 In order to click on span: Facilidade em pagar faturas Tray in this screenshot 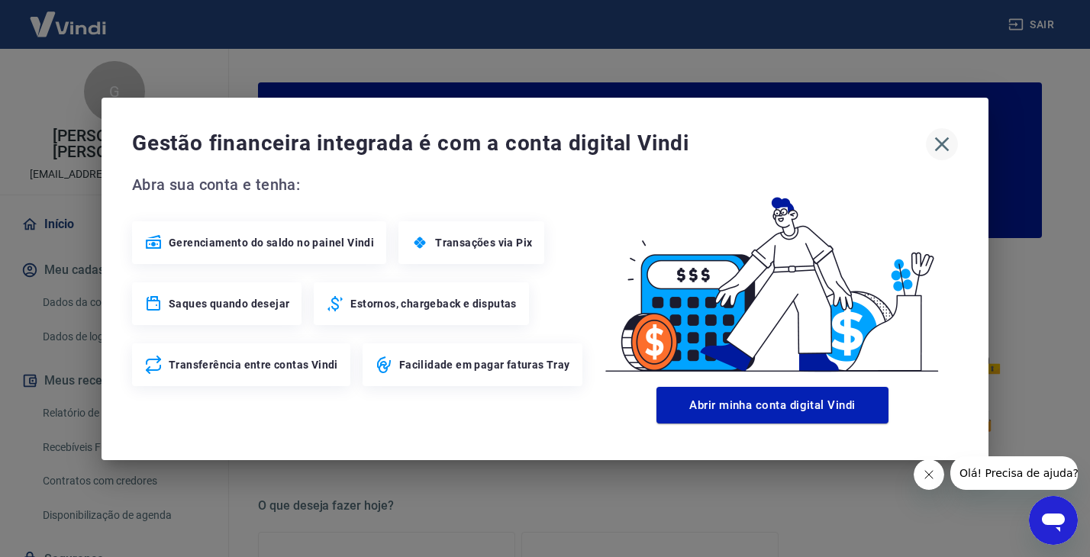, I will do `click(485, 365)`.